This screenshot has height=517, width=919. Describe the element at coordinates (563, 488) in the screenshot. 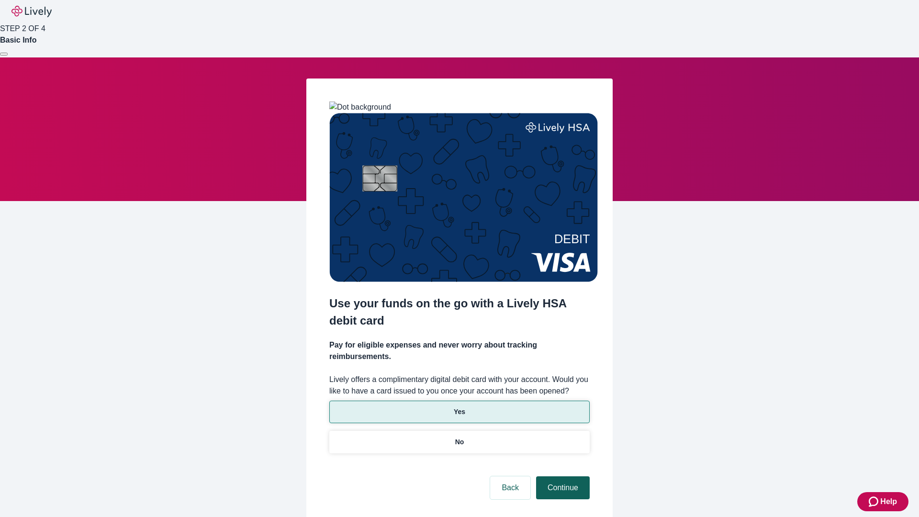

I see `button: Continue` at that location.